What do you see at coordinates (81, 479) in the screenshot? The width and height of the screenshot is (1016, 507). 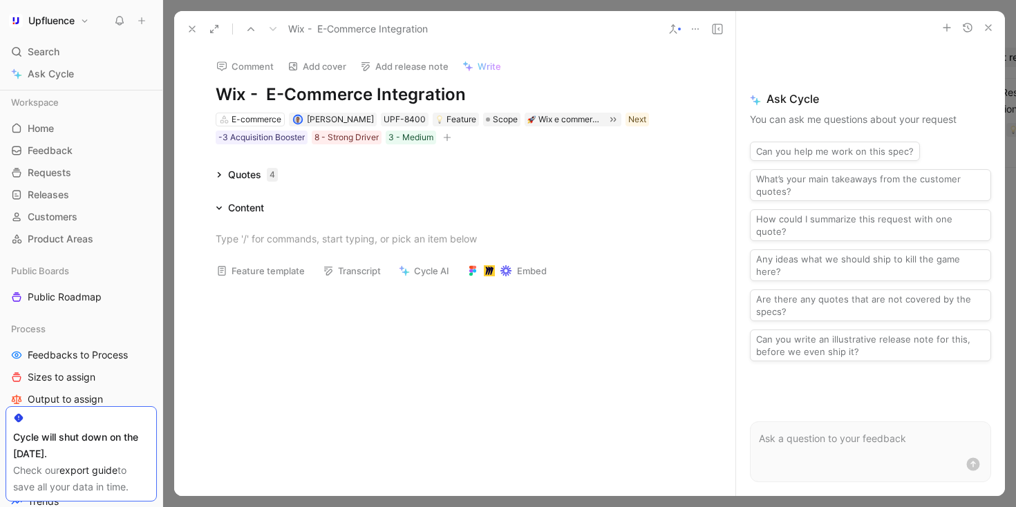 I see `div: Check our to save all your data in time.` at bounding box center [81, 479].